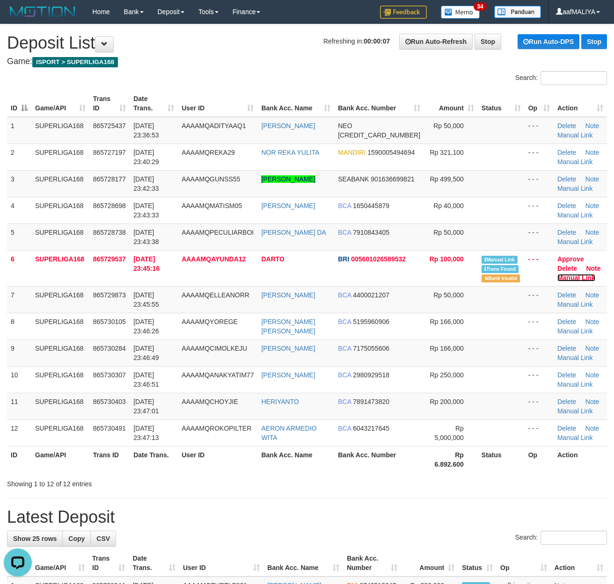 The width and height of the screenshot is (614, 584). I want to click on span: Rp 50,000, so click(448, 126).